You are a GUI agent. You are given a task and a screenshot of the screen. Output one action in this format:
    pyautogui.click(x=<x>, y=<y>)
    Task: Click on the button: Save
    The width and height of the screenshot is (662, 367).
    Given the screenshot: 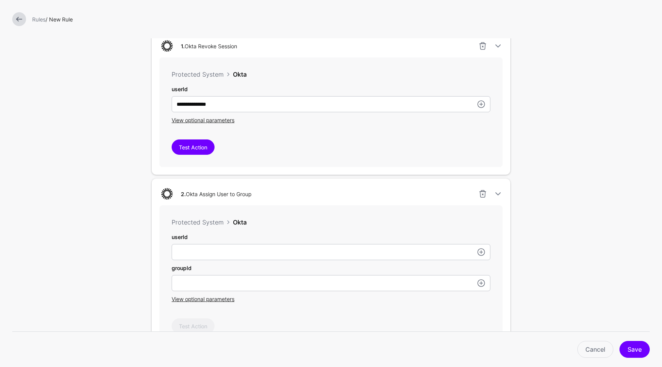 What is the action you would take?
    pyautogui.click(x=634, y=349)
    